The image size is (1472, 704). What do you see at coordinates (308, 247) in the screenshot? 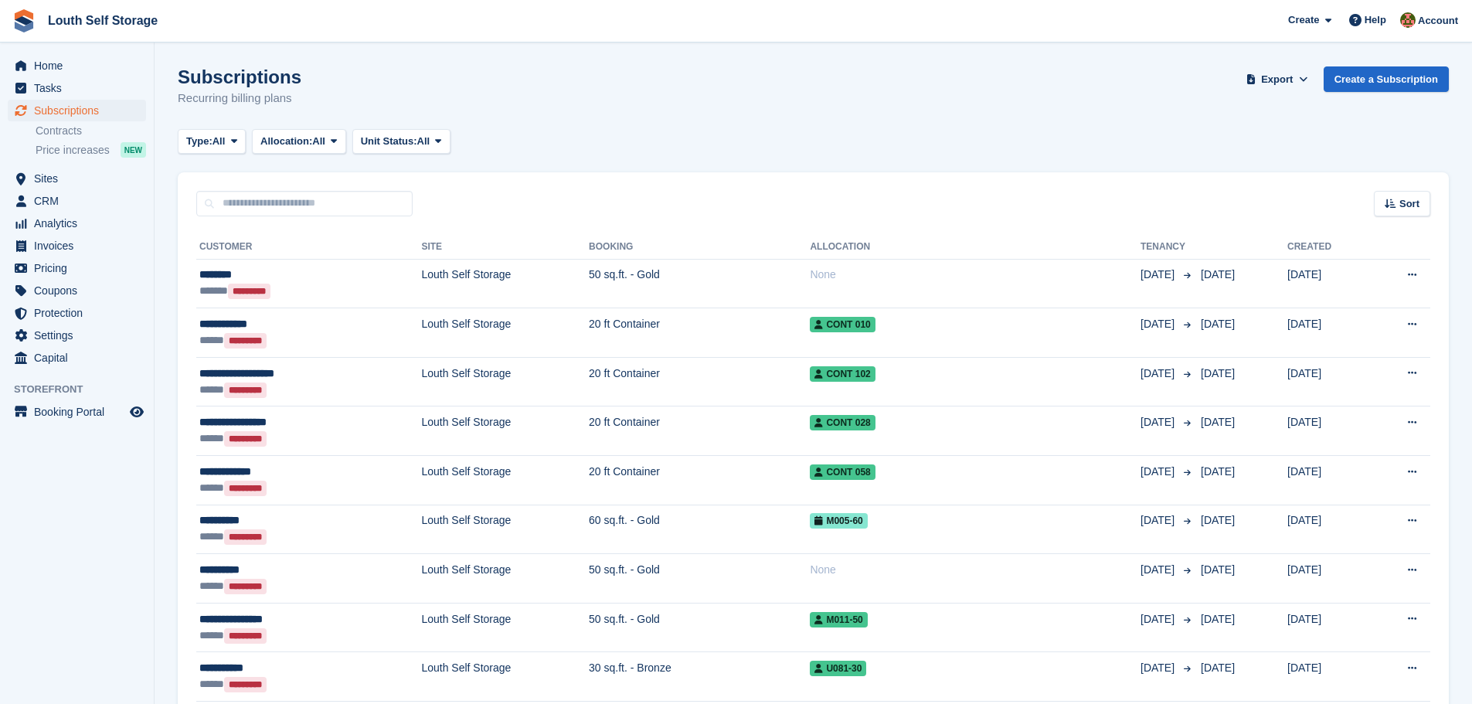
I see `th: Customer` at bounding box center [308, 247].